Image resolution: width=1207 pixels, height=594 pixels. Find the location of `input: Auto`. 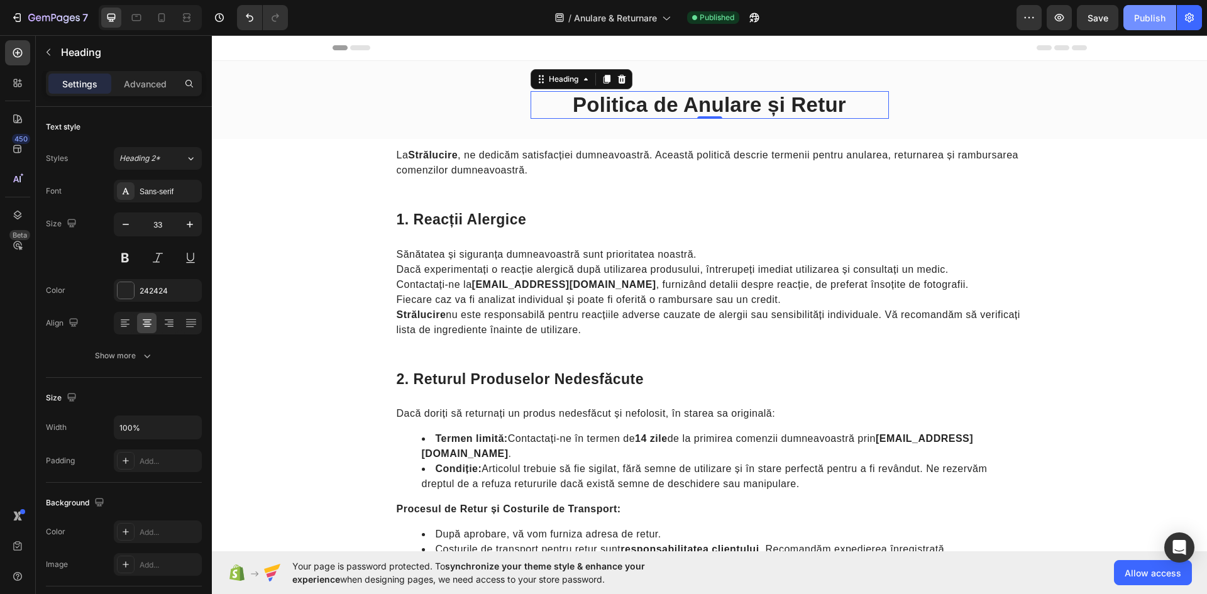

input: Auto is located at coordinates (158, 427).